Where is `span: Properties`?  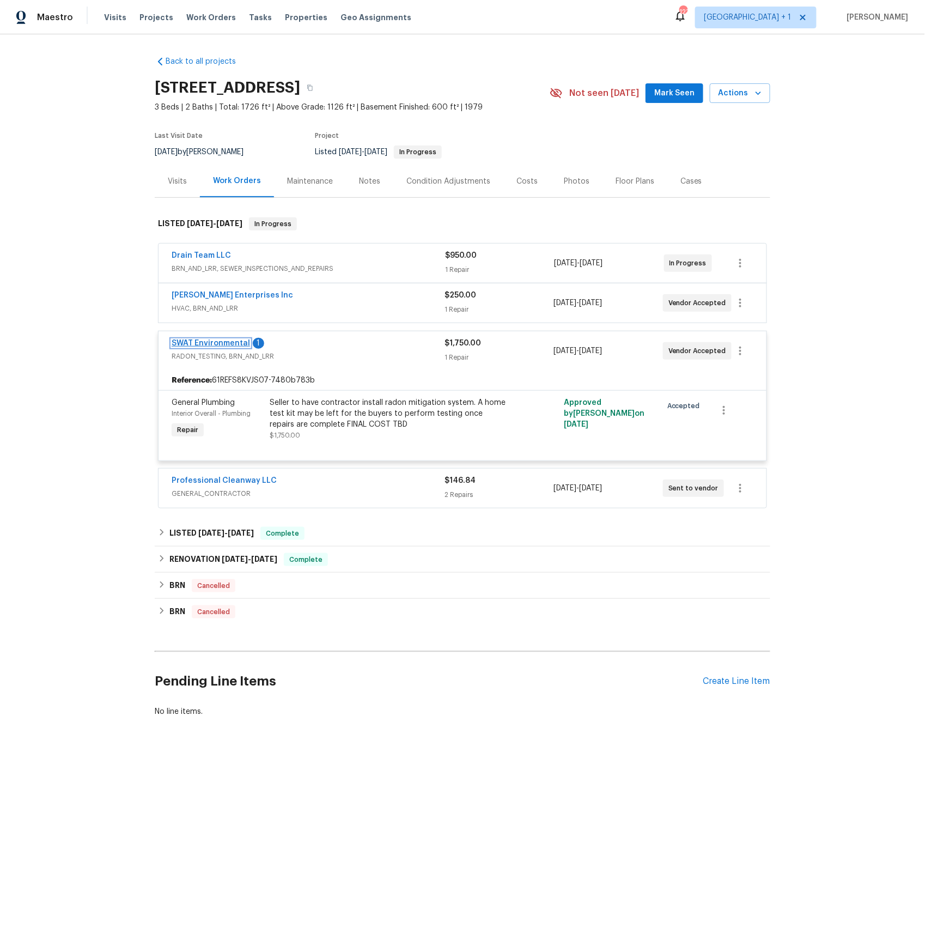 span: Properties is located at coordinates (306, 17).